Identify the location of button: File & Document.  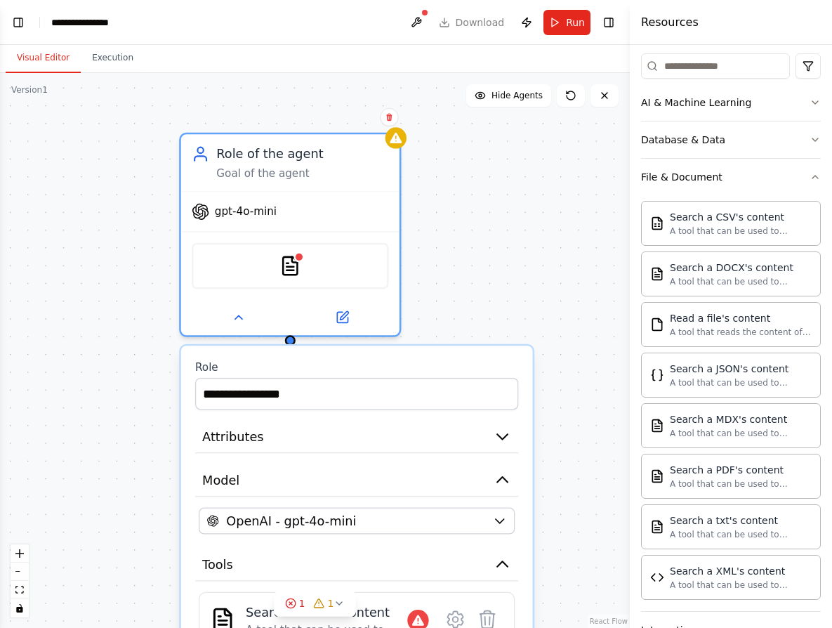
(731, 177).